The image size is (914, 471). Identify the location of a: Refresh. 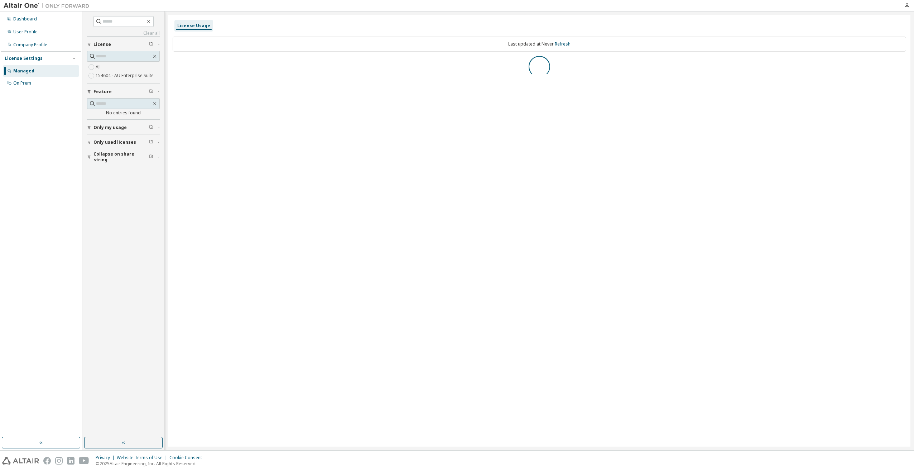
(563, 44).